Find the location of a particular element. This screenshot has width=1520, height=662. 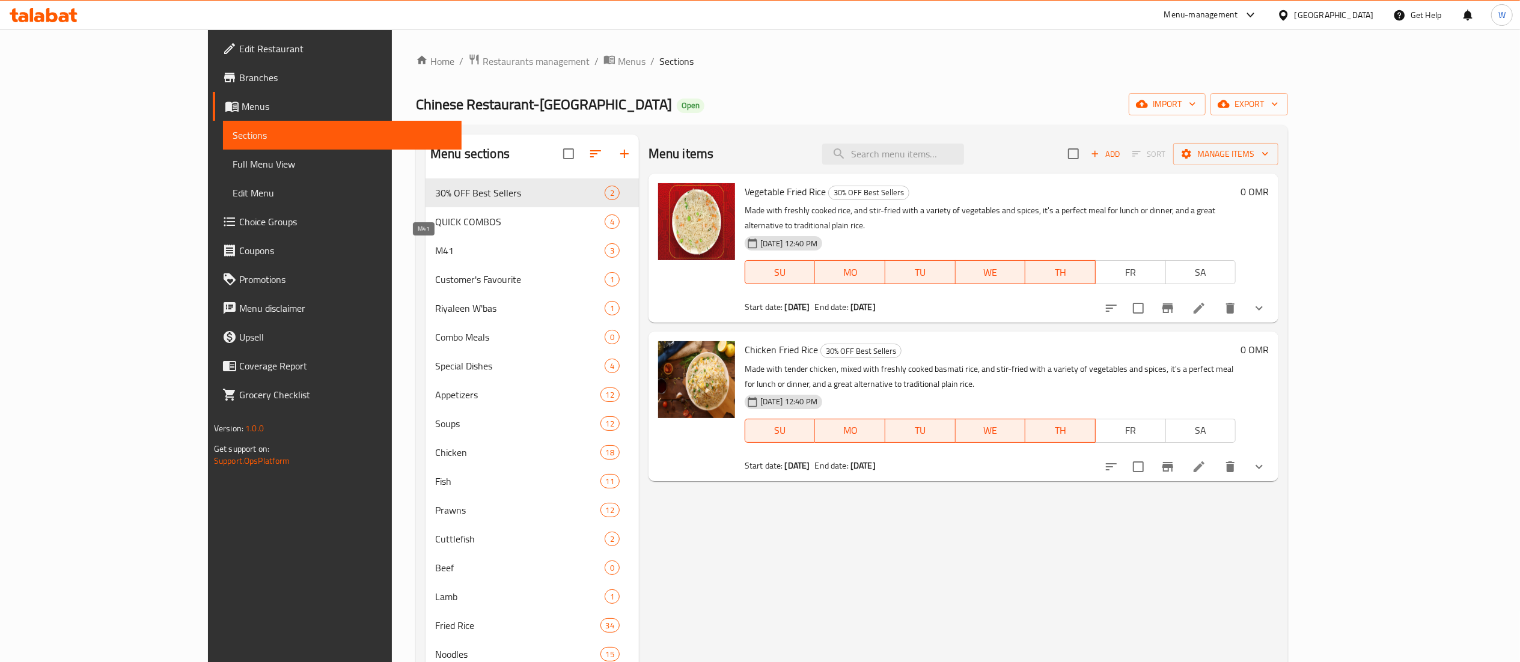

span: 4 is located at coordinates (612, 222).